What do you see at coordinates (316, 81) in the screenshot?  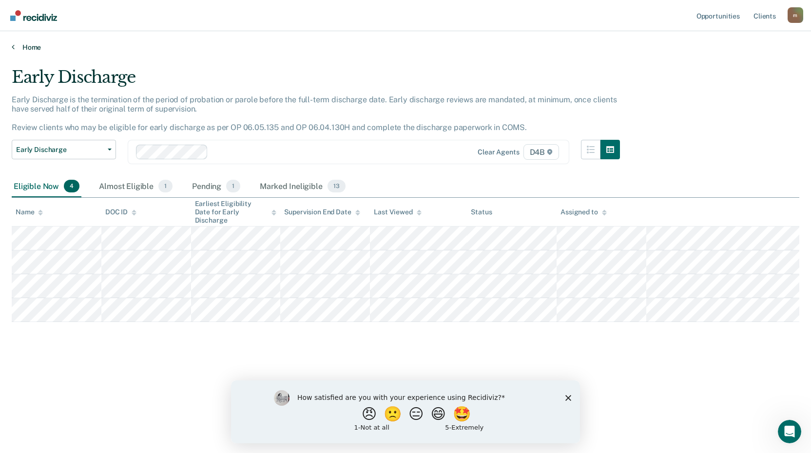 I see `div: Early Discharge` at bounding box center [316, 81].